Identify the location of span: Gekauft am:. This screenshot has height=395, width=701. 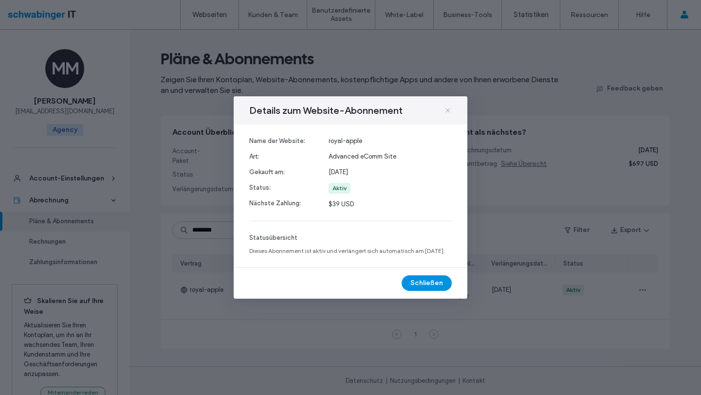
(277, 172).